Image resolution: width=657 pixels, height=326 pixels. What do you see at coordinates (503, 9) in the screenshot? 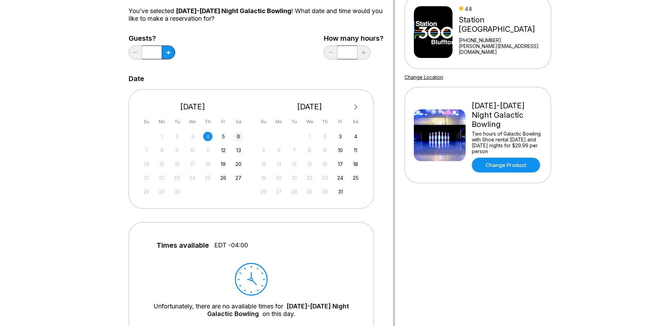
I see `div: 4.8` at bounding box center [503, 9].